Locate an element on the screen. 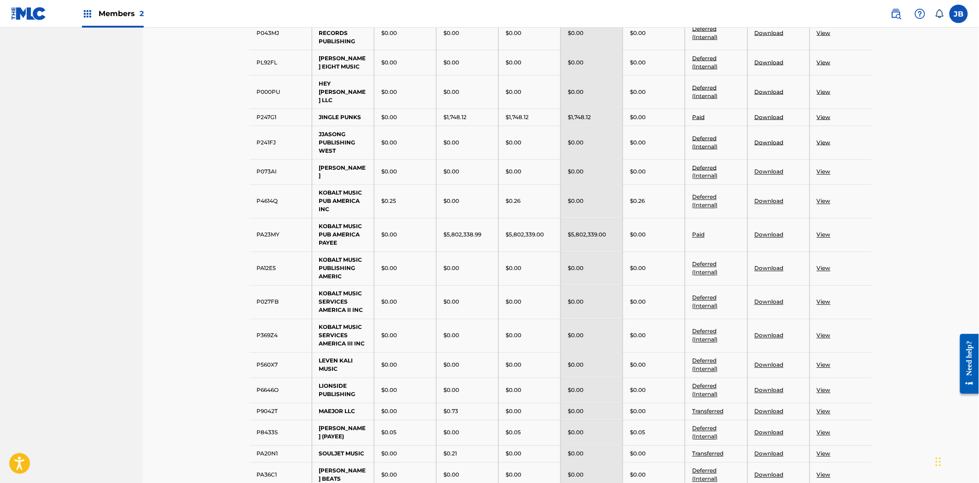 The height and width of the screenshot is (483, 979). p: $0.26 is located at coordinates (637, 202).